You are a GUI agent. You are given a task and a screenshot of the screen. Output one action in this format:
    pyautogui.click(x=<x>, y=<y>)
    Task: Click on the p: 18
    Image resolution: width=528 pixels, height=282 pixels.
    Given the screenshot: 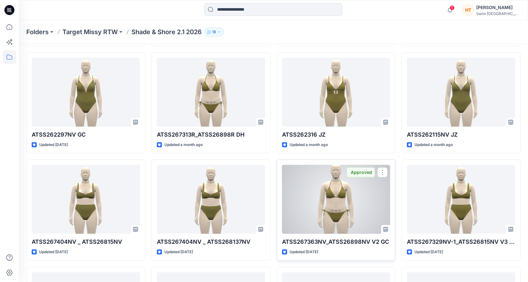 What is the action you would take?
    pyautogui.click(x=214, y=32)
    